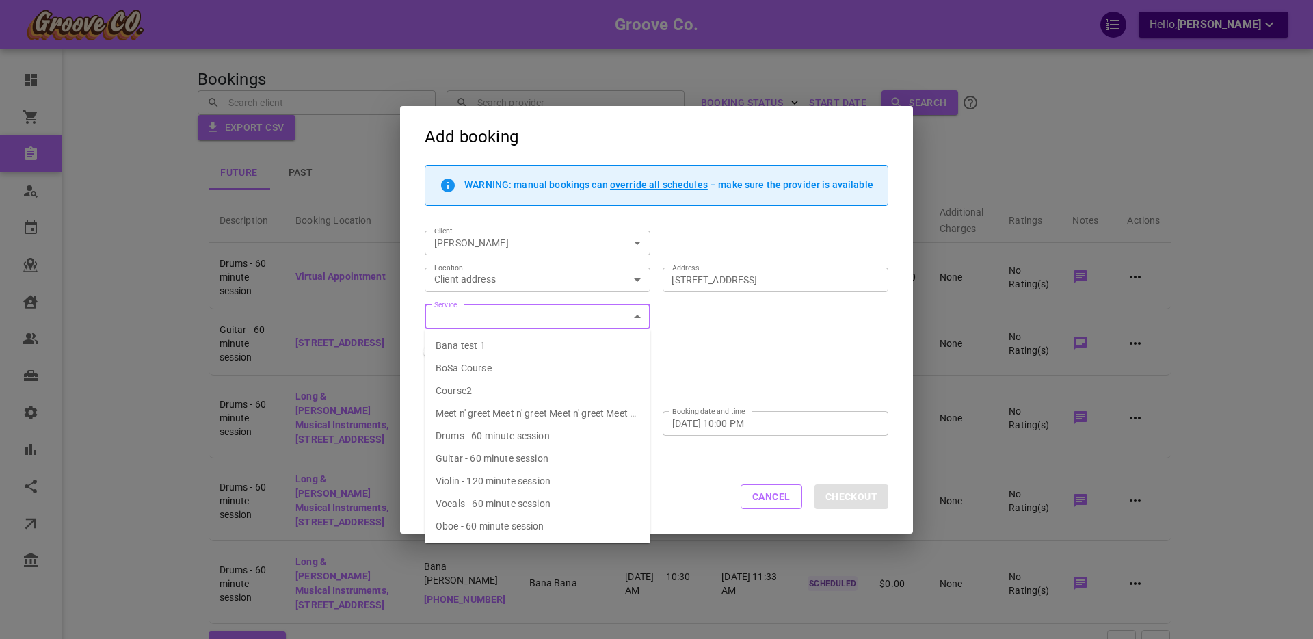  What do you see at coordinates (659, 185) in the screenshot?
I see `span: override all schedules` at bounding box center [659, 185].